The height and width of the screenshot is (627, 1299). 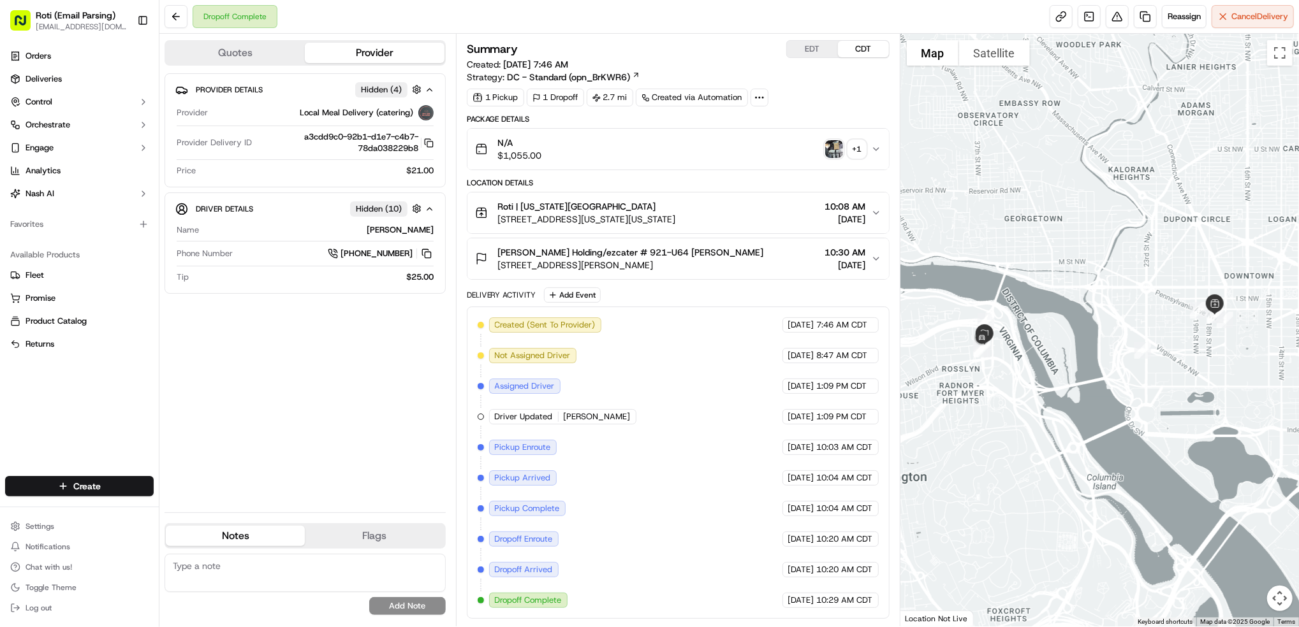 What do you see at coordinates (1252, 17) in the screenshot?
I see `button: CancelDelivery` at bounding box center [1252, 17].